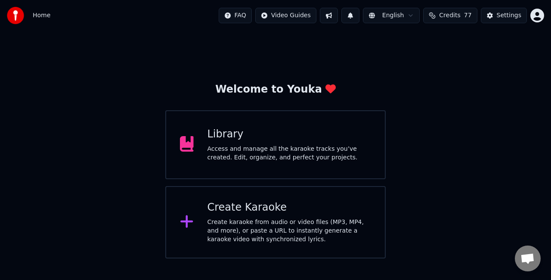 The height and width of the screenshot is (280, 551). I want to click on button: Credits77, so click(450, 16).